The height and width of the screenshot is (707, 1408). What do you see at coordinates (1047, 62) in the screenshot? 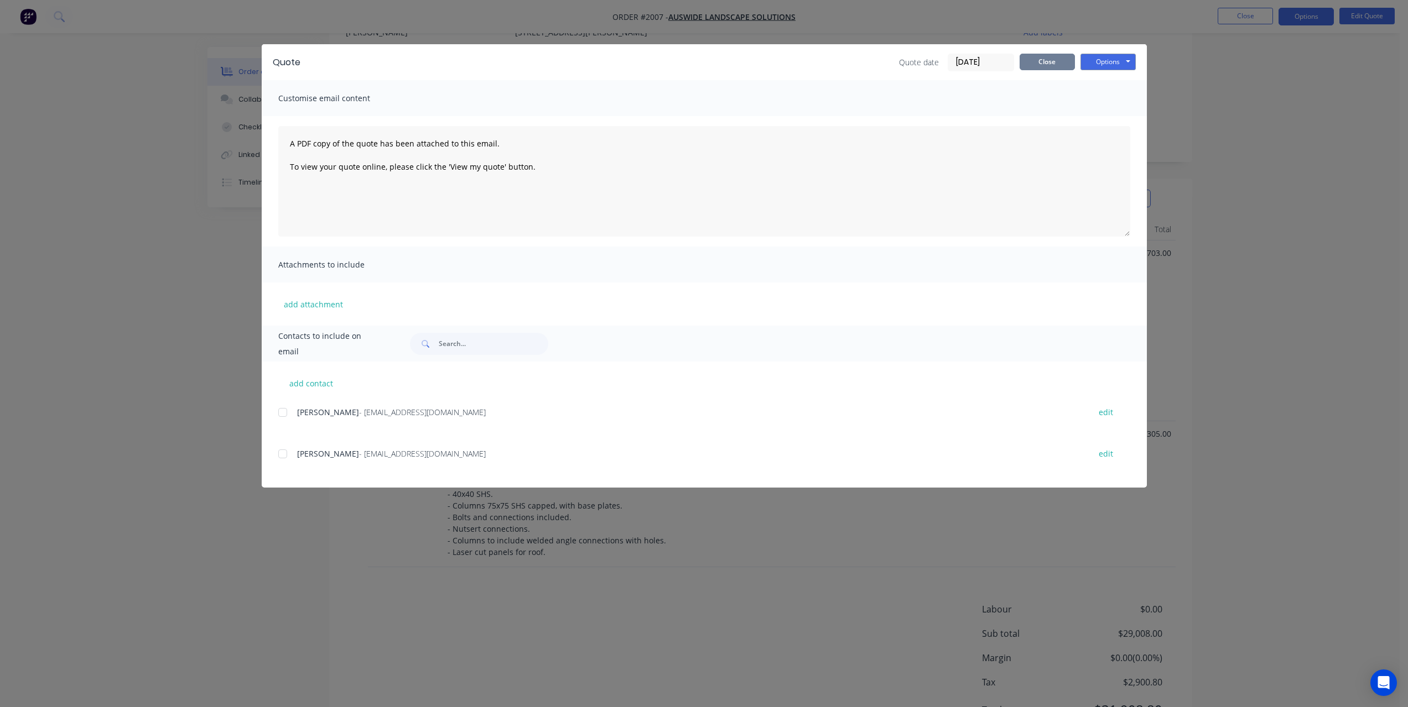
I see `button: Close` at bounding box center [1047, 62].